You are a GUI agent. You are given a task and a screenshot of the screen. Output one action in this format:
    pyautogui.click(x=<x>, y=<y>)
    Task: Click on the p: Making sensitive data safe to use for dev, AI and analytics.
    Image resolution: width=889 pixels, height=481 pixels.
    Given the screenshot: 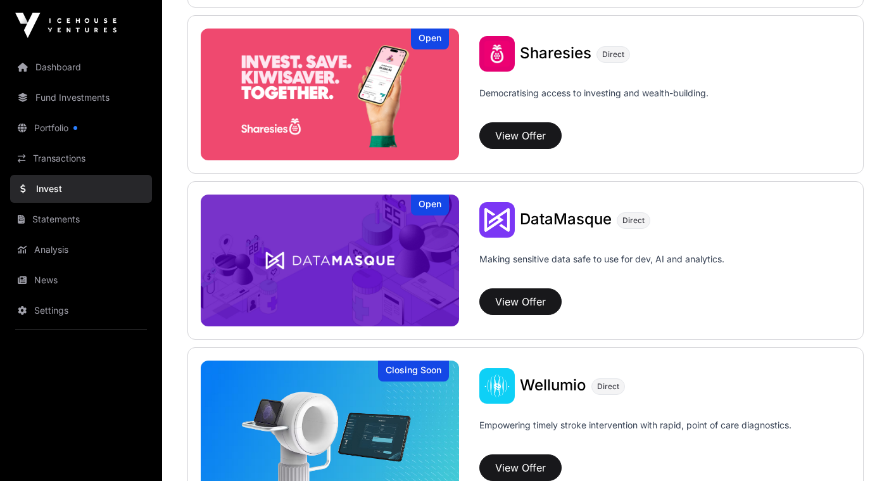 What is the action you would take?
    pyautogui.click(x=602, y=268)
    